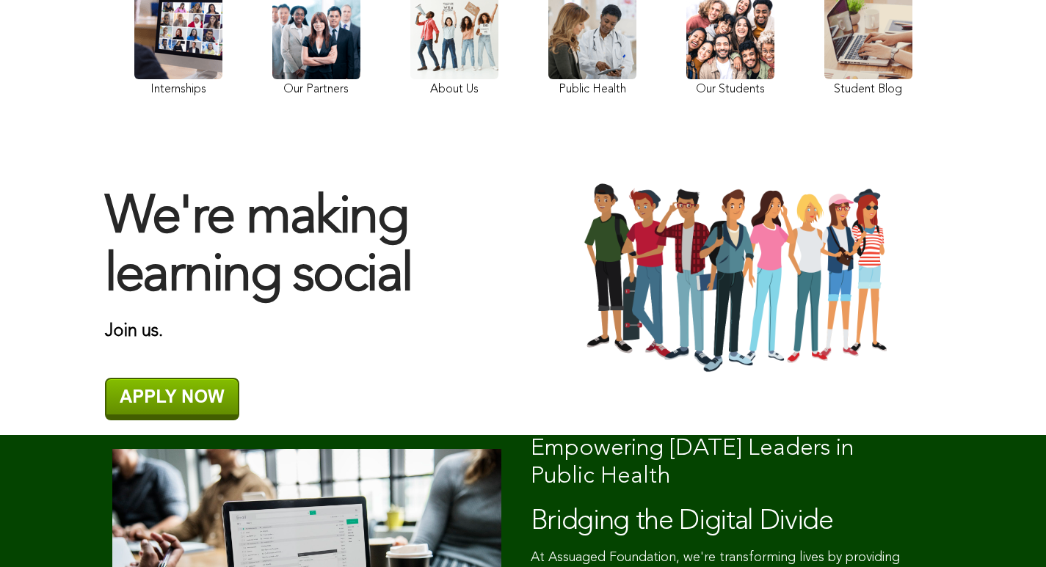 The image size is (1046, 567). What do you see at coordinates (725, 523) in the screenshot?
I see `h2: Bridging the Digital Divide` at bounding box center [725, 523].